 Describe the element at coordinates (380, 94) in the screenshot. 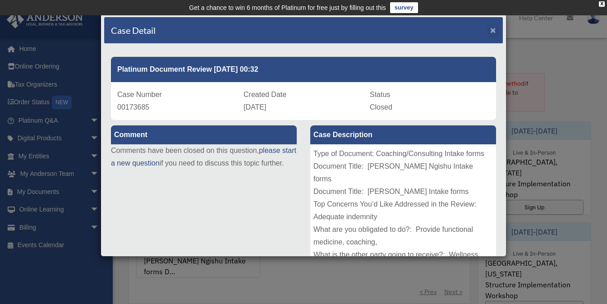

I see `span: Status` at that location.